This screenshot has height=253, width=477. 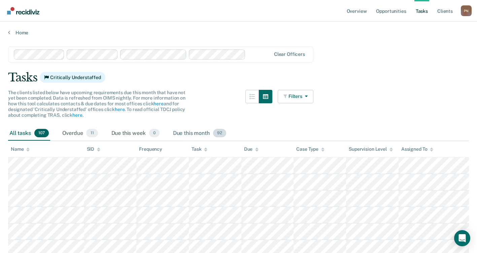 What do you see at coordinates (92, 133) in the screenshot?
I see `span: 11` at bounding box center [92, 133].